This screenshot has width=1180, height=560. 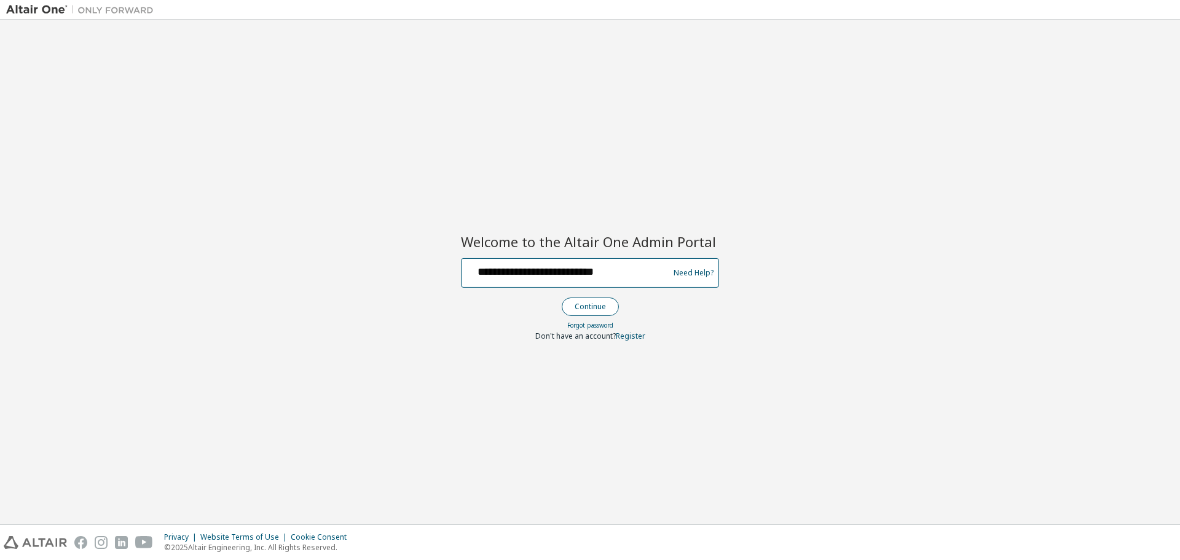 What do you see at coordinates (35, 542) in the screenshot?
I see `img: altair_logo.svg` at bounding box center [35, 542].